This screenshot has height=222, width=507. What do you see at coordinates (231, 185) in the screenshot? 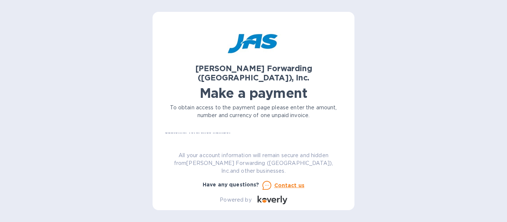
I see `b: Have any questions?` at bounding box center [231, 185].